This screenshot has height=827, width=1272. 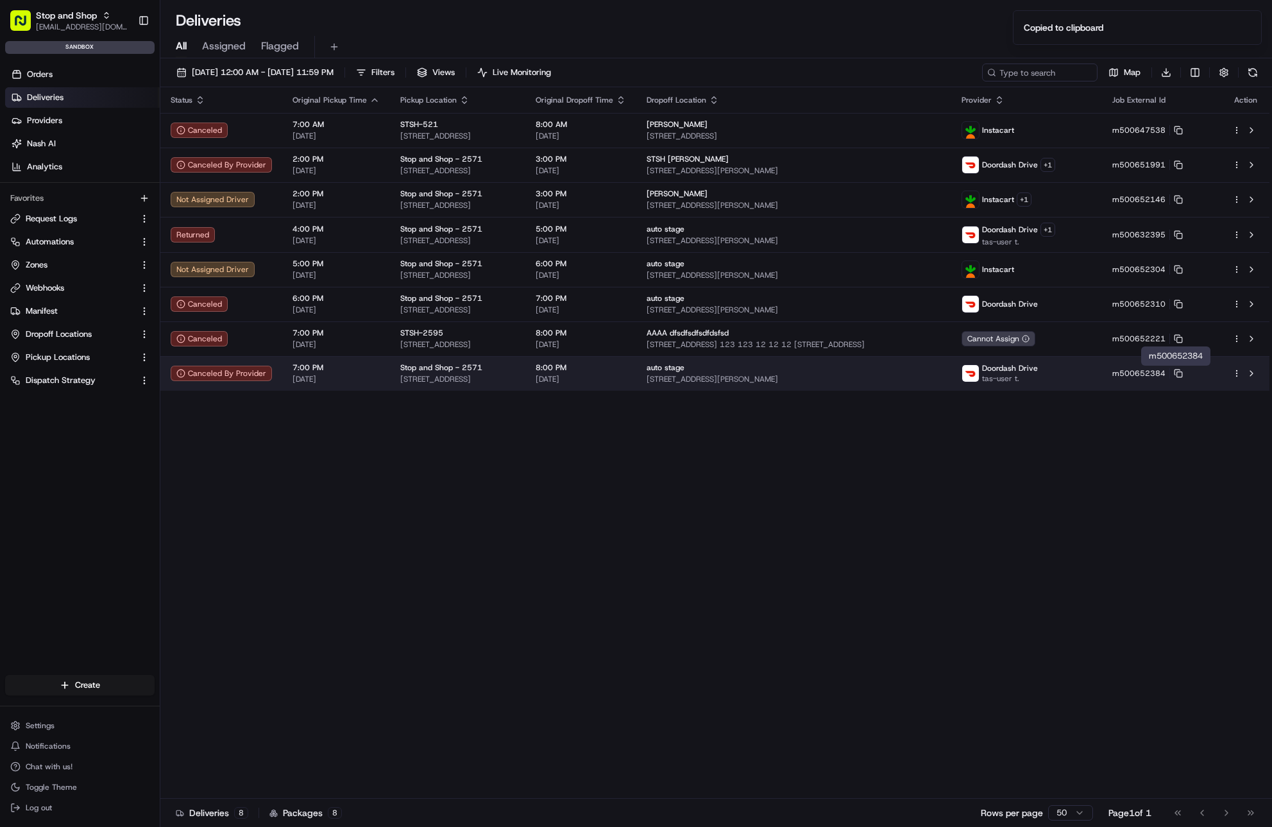 What do you see at coordinates (1246, 100) in the screenshot?
I see `div: Action` at bounding box center [1246, 100].